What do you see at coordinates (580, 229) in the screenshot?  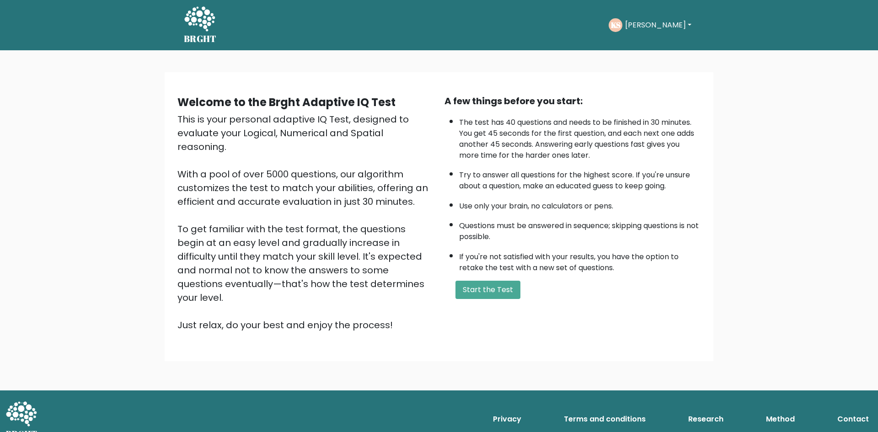 I see `li: Questions must be answered in sequence; skipping questions is not possible.` at bounding box center [580, 229].